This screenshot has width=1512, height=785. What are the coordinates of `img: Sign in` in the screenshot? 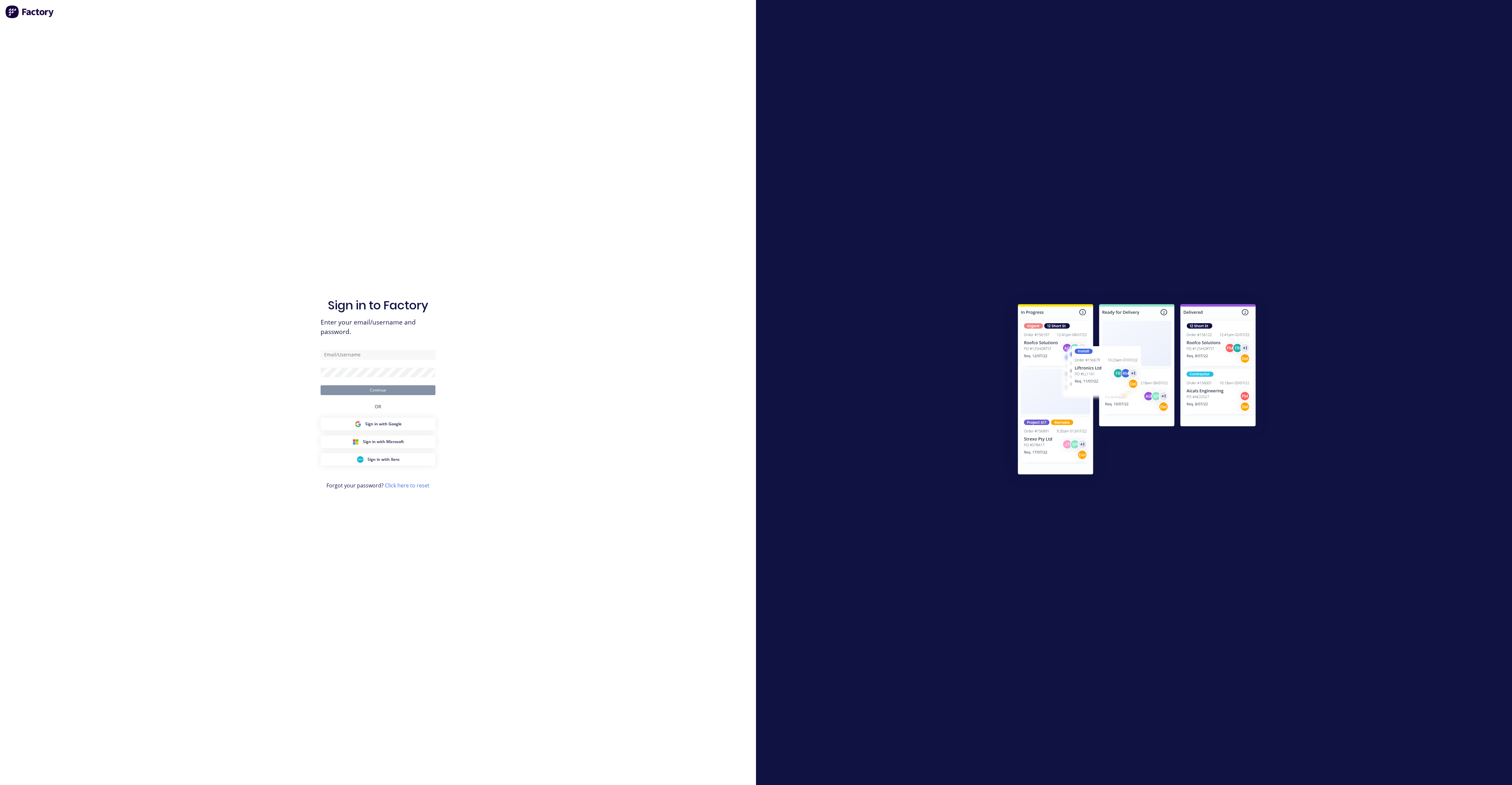 It's located at (1137, 390).